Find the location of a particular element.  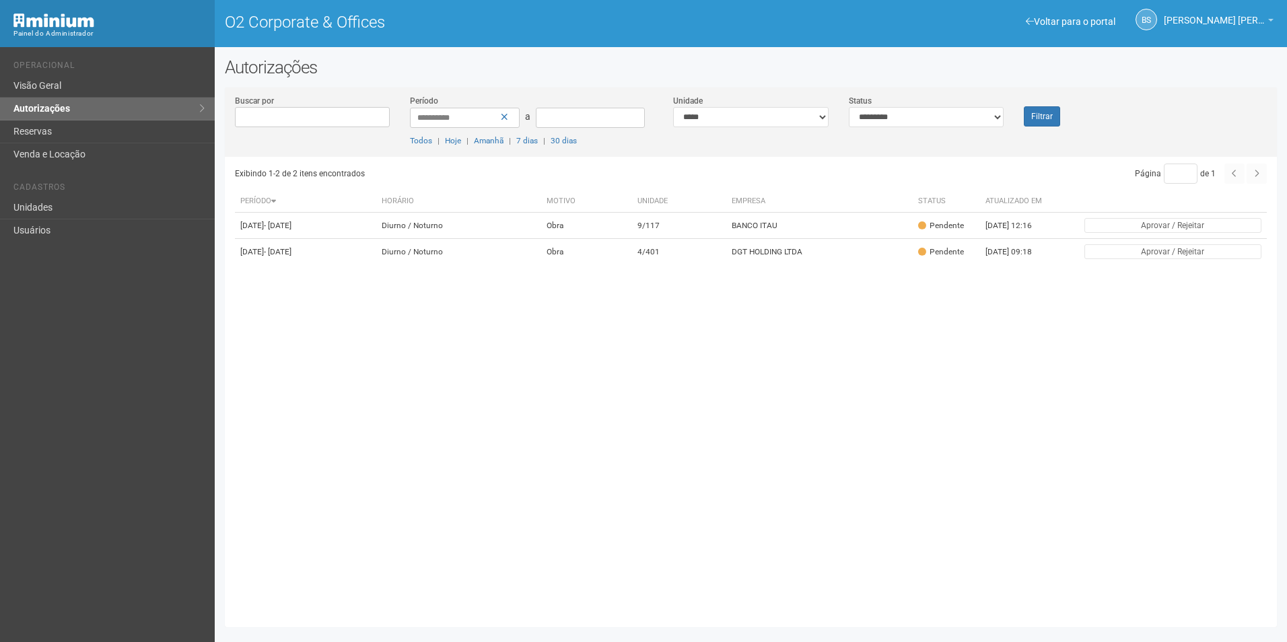

a: 7 dias is located at coordinates (527, 141).